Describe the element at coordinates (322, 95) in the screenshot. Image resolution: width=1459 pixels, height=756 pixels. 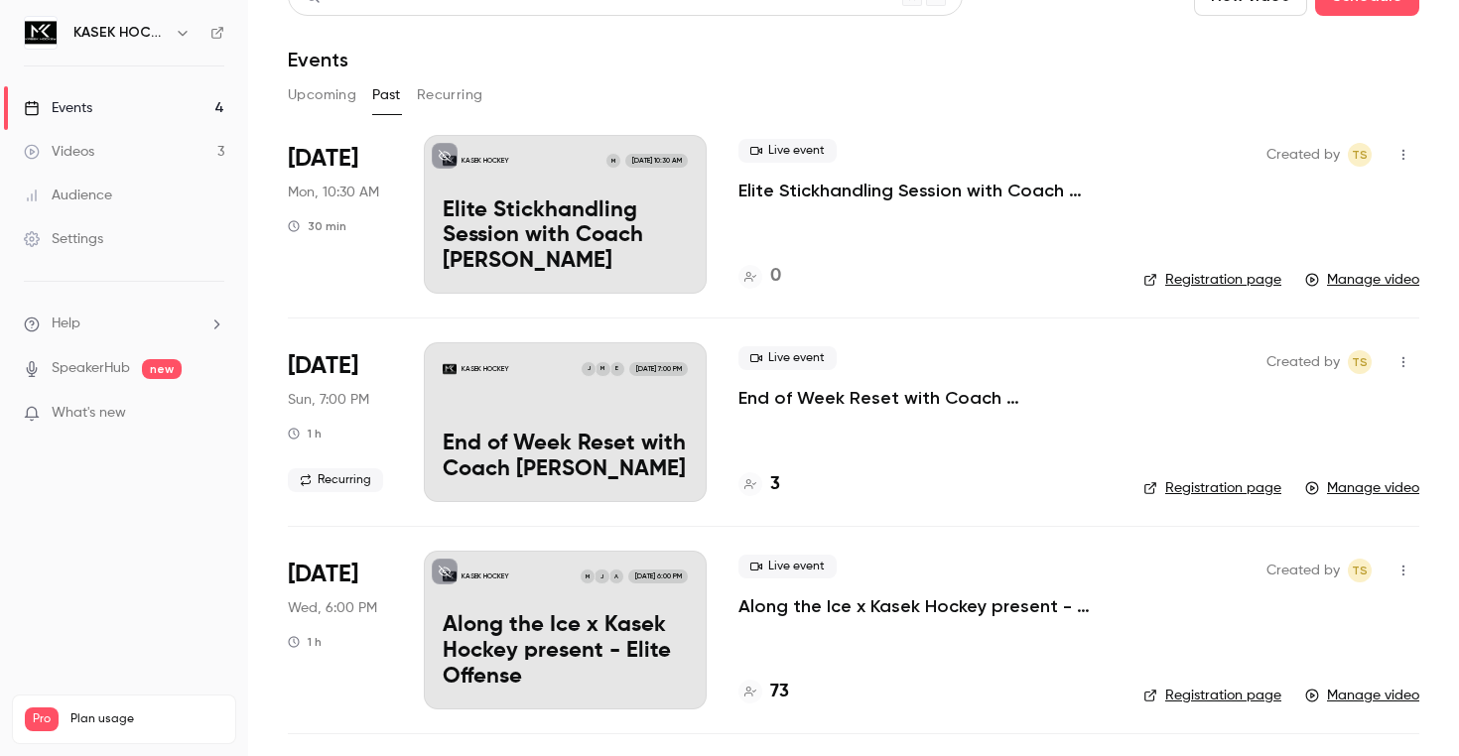
I see `button: Upcoming` at that location.